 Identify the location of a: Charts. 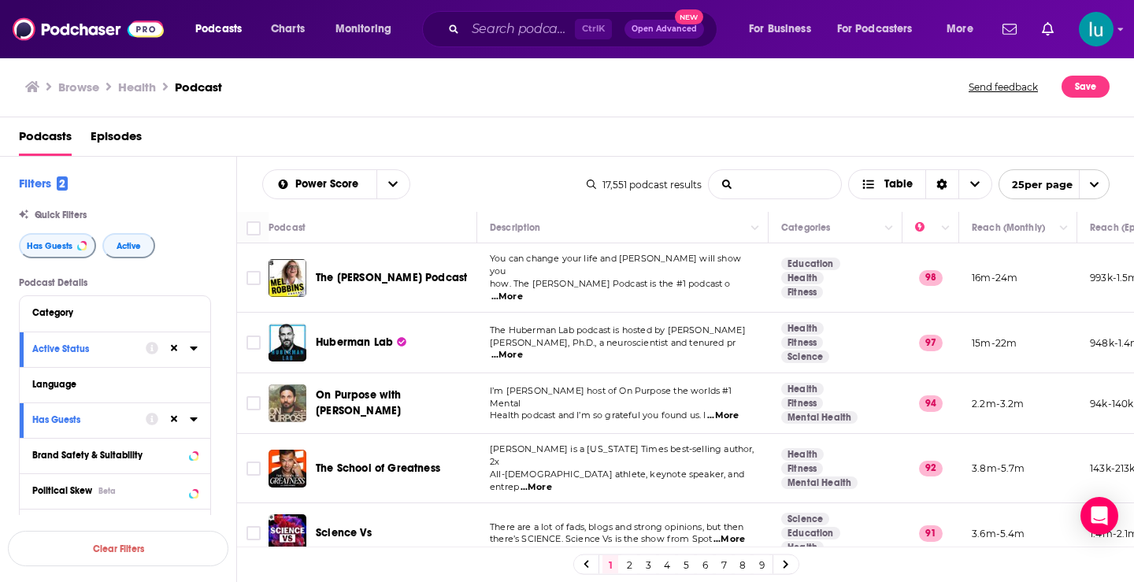
(288, 29).